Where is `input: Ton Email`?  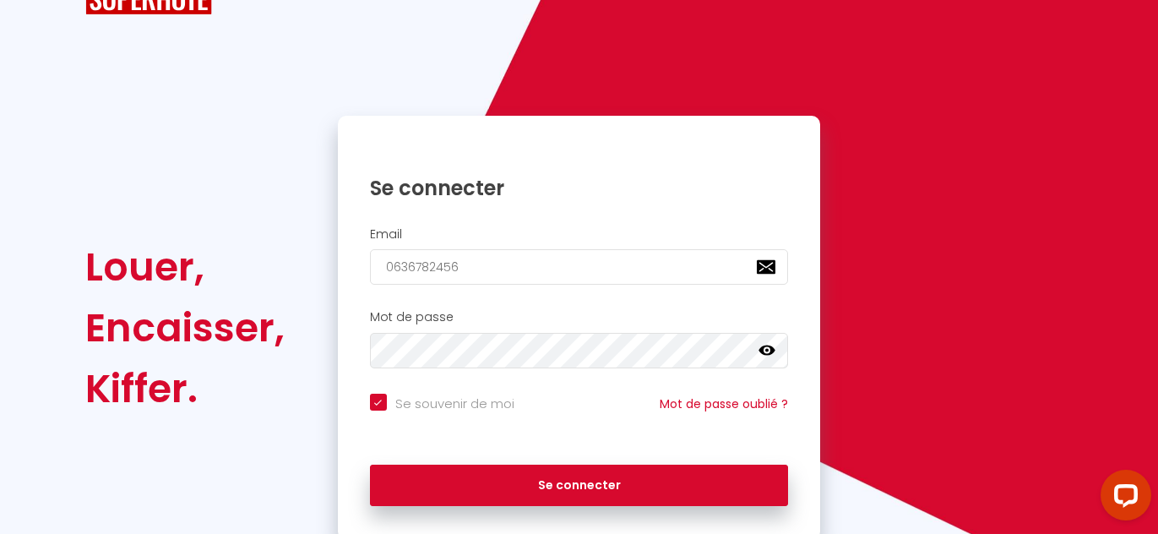
input: Ton Email is located at coordinates (580, 267).